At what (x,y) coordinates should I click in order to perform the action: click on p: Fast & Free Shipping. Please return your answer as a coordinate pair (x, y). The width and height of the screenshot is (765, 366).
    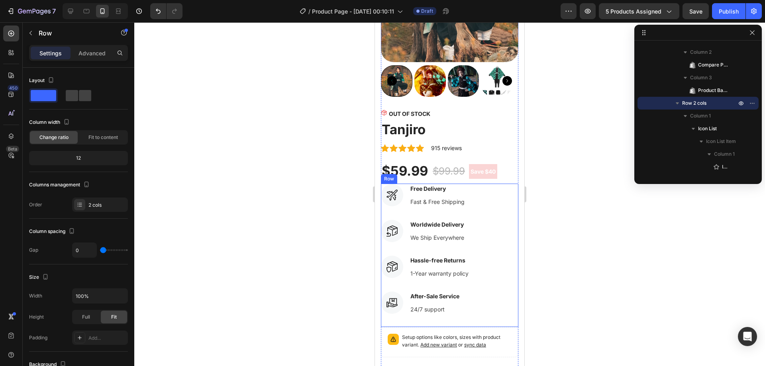
    Looking at the image, I should click on (63, 179).